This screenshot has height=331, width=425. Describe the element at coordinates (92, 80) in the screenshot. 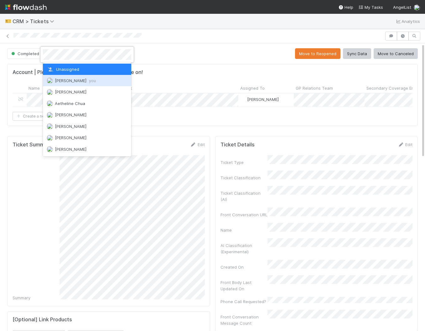

I see `span: you` at that location.